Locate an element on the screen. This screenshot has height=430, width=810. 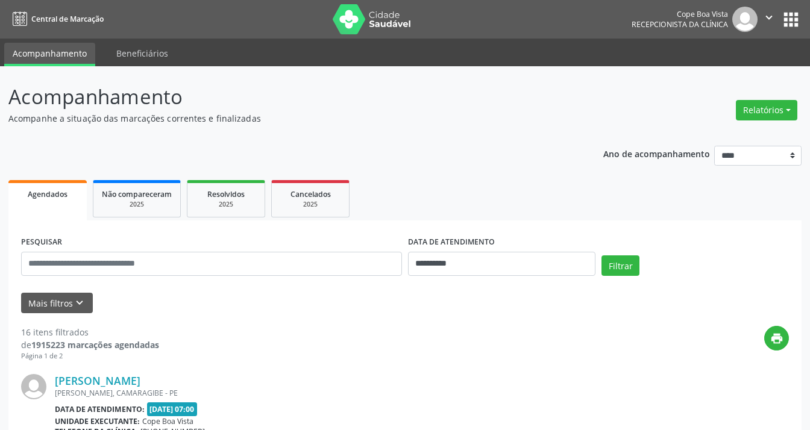
span: Central de Marcação is located at coordinates (67, 19).